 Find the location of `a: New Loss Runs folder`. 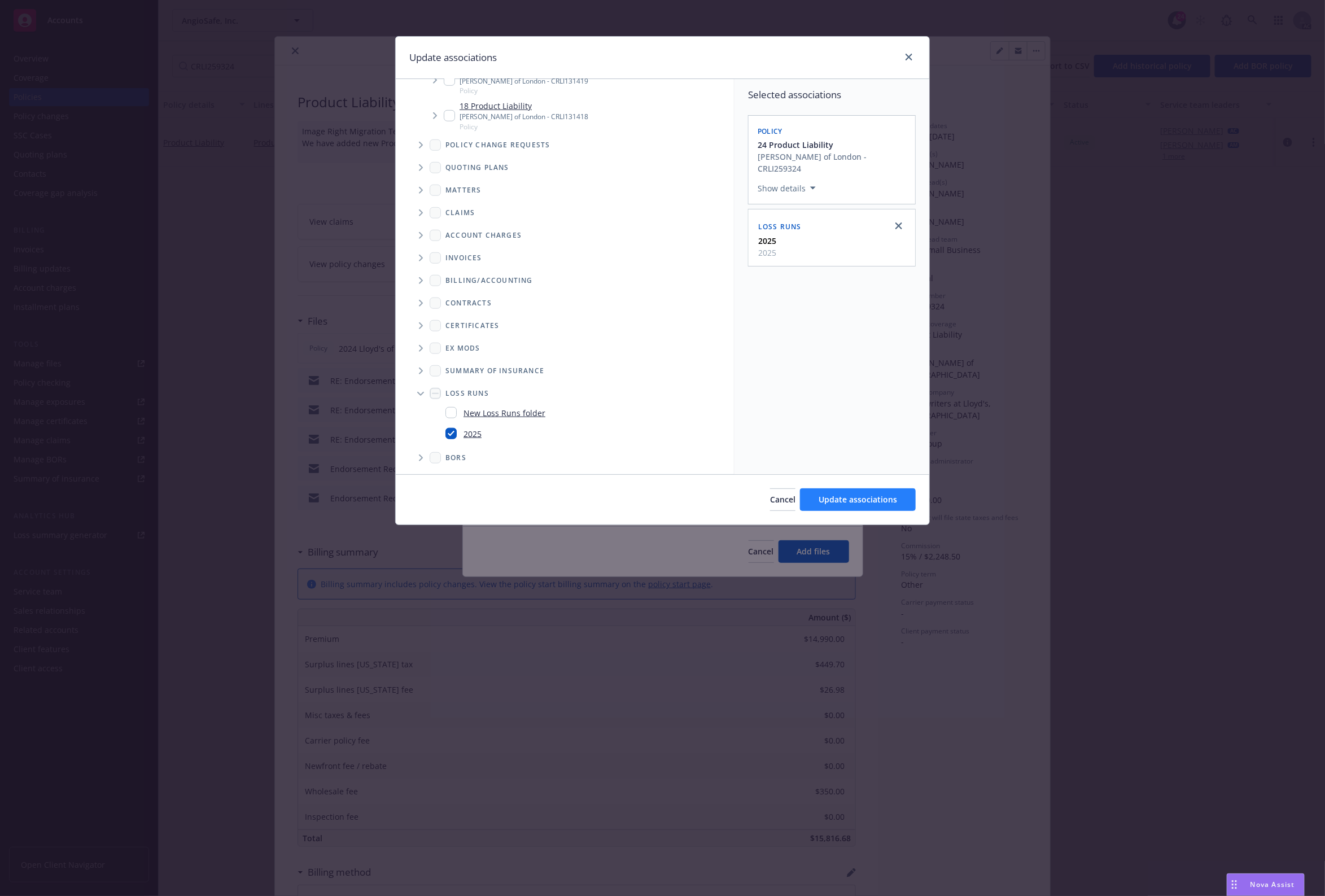

a: New Loss Runs folder is located at coordinates (504, 413).